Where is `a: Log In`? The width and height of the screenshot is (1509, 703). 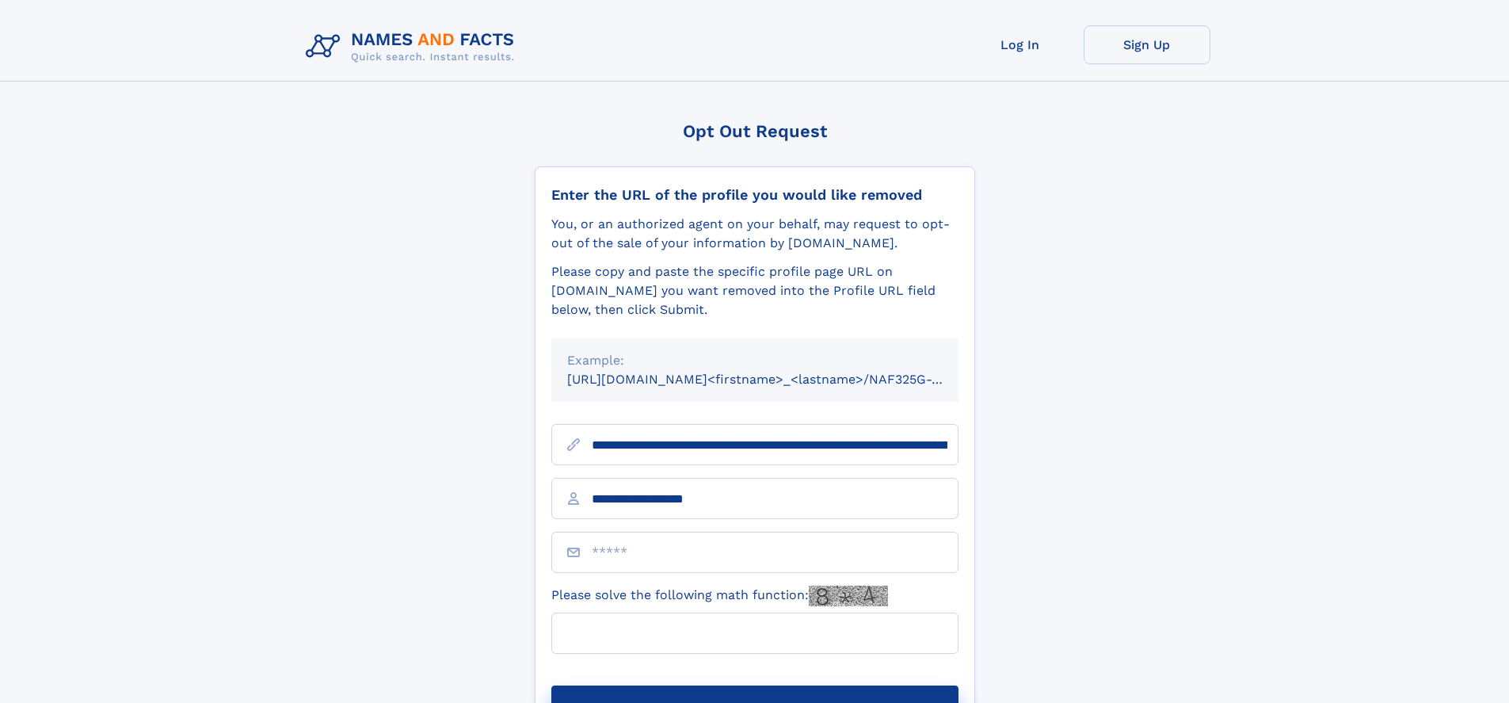
a: Log In is located at coordinates (1020, 44).